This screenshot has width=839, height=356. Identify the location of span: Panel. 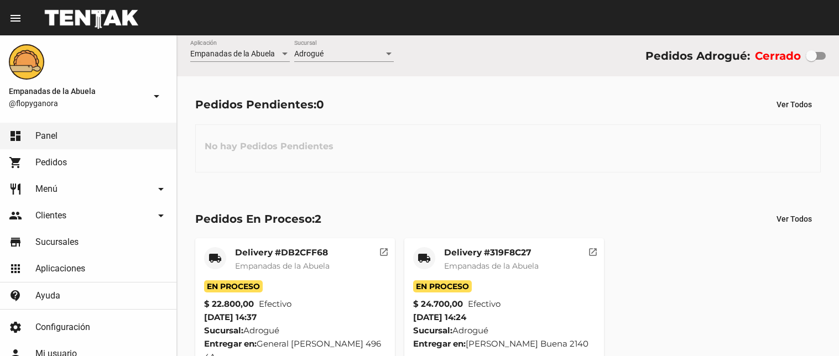
(46, 136).